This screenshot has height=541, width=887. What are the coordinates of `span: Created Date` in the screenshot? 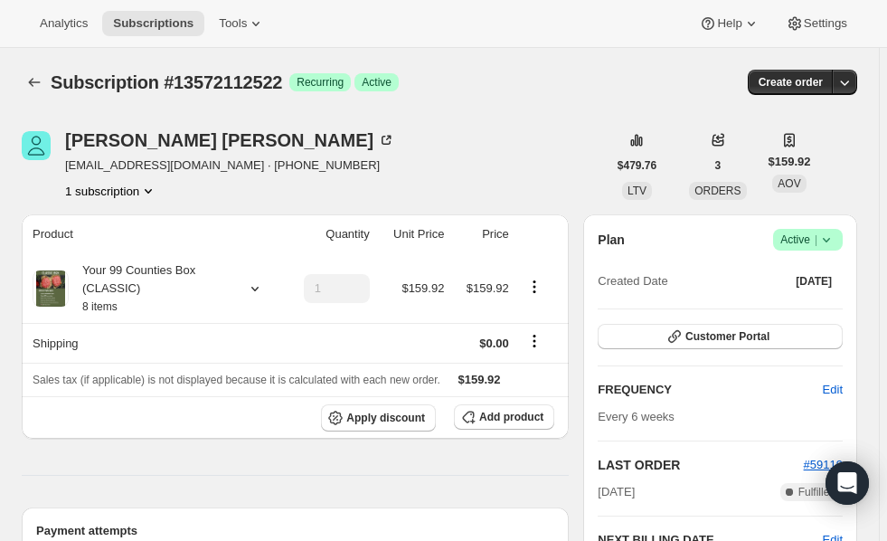 It's located at (632, 281).